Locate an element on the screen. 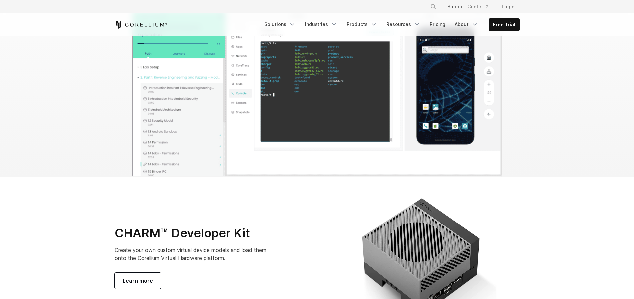  a: Industries is located at coordinates (321, 24).